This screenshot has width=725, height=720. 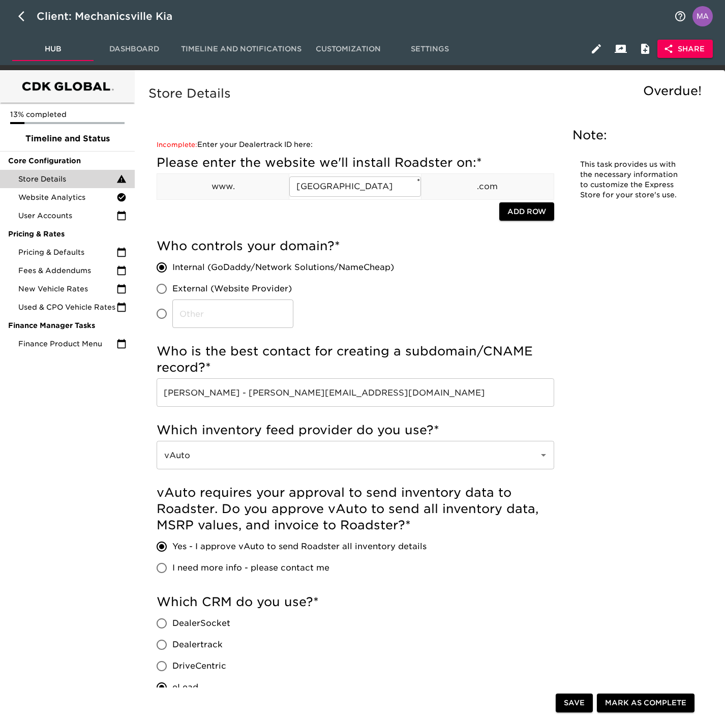 I want to click on span: Internal (GoDaddy/Network Solutions/NameCheap), so click(x=283, y=268).